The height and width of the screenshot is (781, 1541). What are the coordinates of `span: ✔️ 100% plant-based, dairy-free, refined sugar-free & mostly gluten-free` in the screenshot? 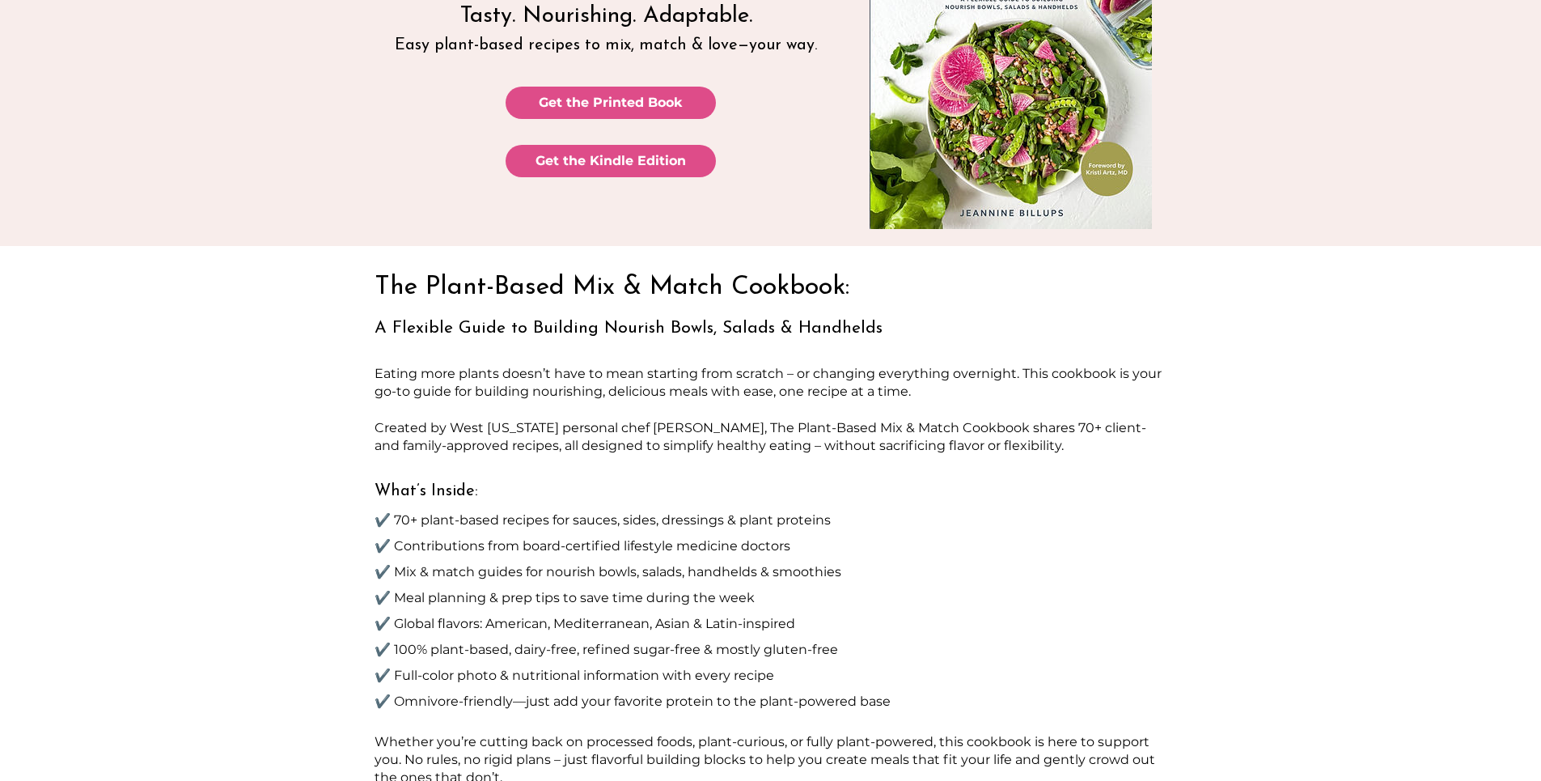 It's located at (606, 649).